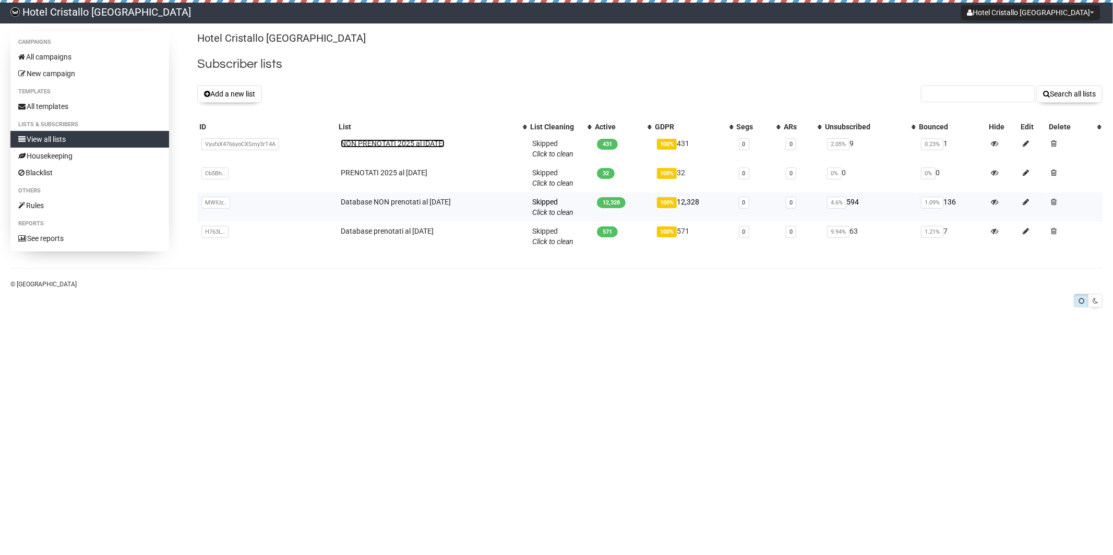 The image size is (1113, 555). I want to click on th: Edit: No sort applied, sorting is disabled, so click(1033, 127).